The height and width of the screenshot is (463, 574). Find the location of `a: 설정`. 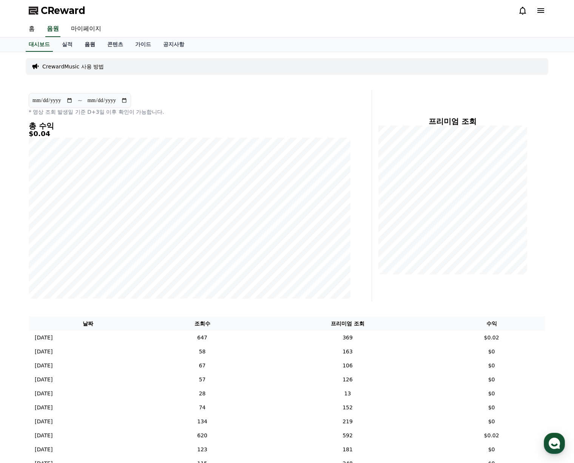

a: 설정 is located at coordinates (121, 249).